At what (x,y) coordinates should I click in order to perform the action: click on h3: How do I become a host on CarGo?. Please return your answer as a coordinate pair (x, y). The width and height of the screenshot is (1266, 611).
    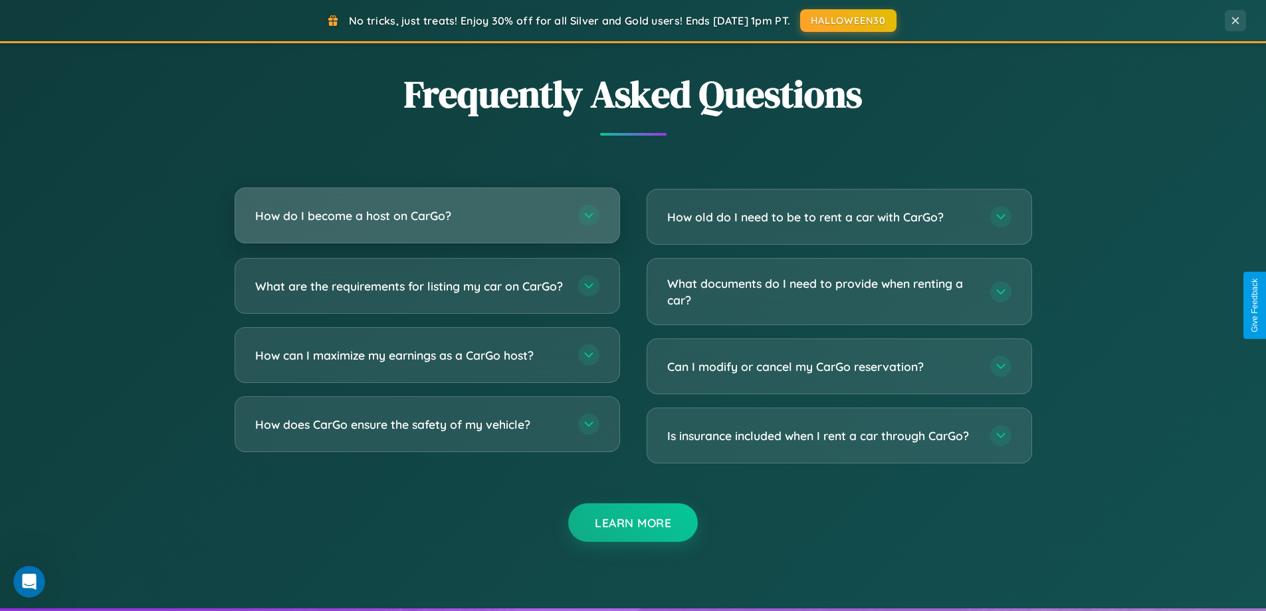
    Looking at the image, I should click on (410, 215).